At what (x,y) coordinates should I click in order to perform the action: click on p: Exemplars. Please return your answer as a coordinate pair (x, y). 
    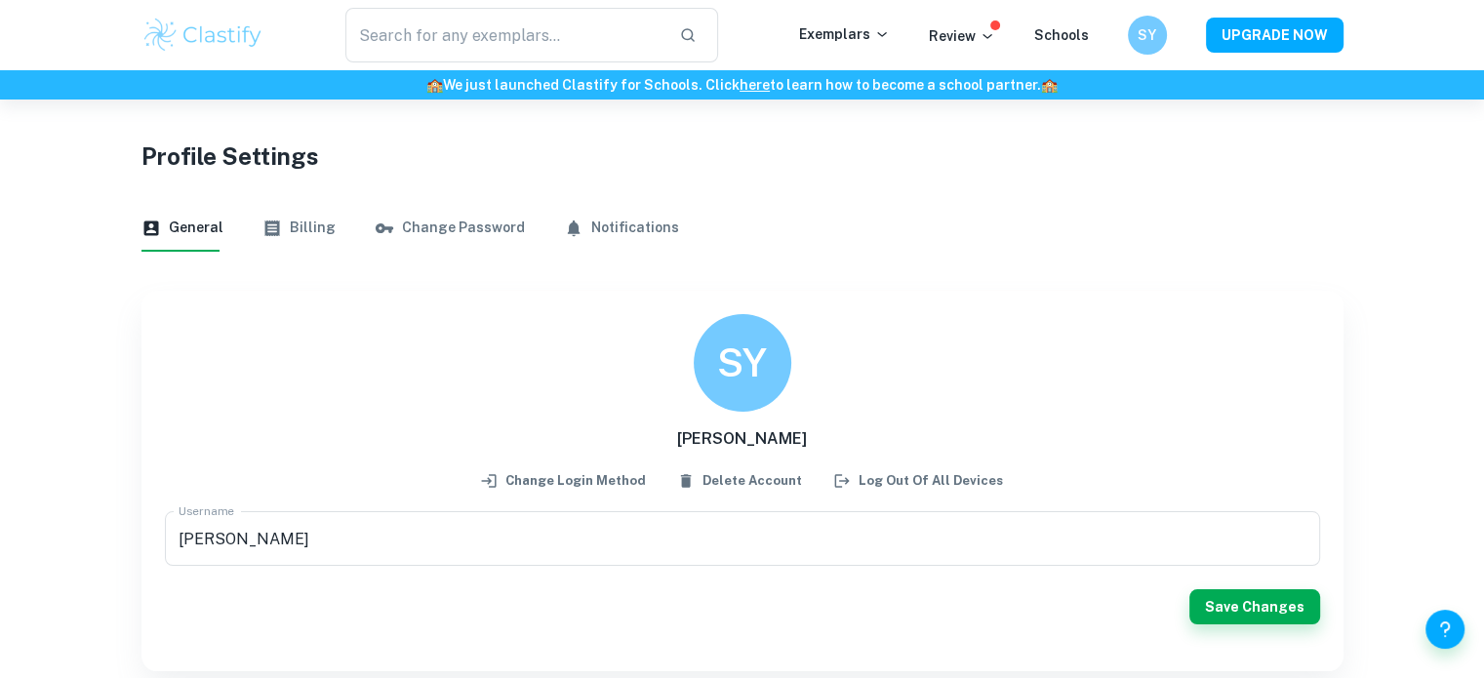
    Looking at the image, I should click on (844, 34).